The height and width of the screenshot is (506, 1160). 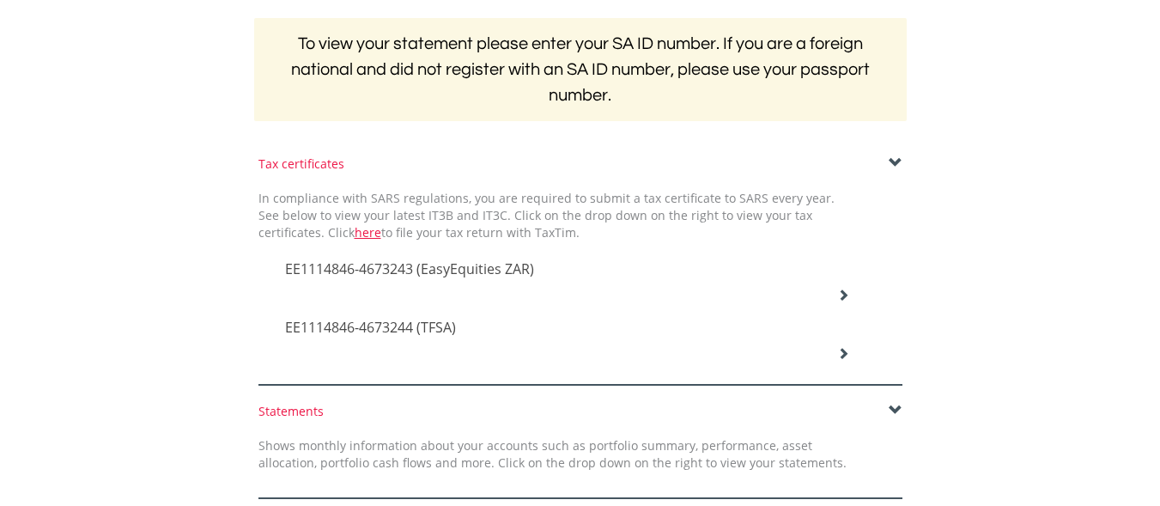 I want to click on div: Tax certificates, so click(x=580, y=164).